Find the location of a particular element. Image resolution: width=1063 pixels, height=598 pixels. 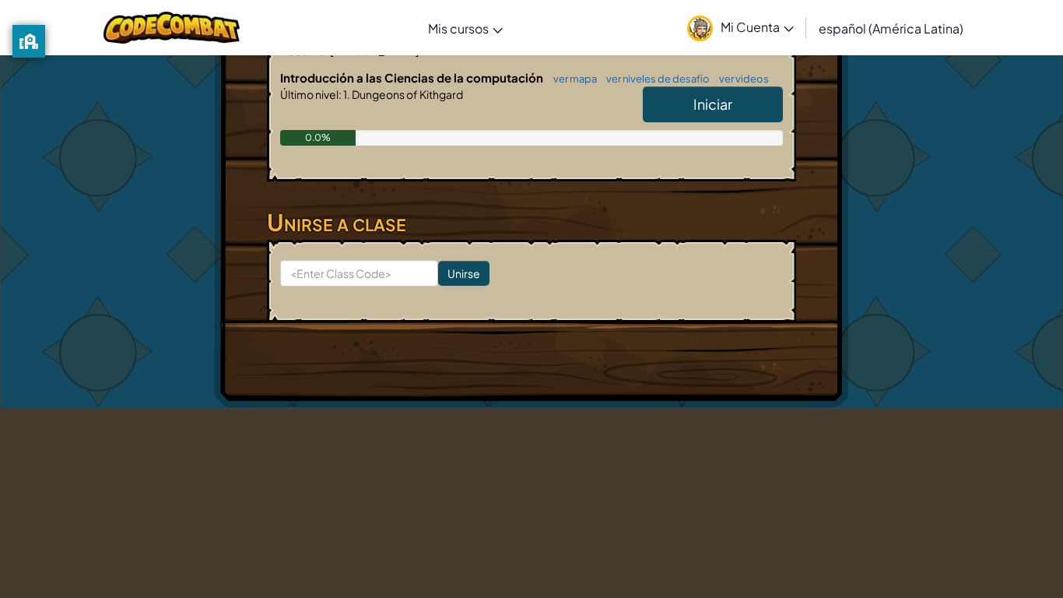

img: CodeCombat logo is located at coordinates (171, 27).